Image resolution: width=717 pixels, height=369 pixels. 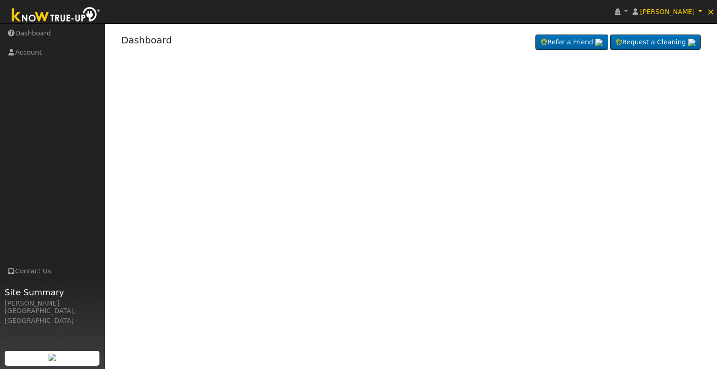 What do you see at coordinates (56, 15) in the screenshot?
I see `img: Know True-Up` at bounding box center [56, 15].